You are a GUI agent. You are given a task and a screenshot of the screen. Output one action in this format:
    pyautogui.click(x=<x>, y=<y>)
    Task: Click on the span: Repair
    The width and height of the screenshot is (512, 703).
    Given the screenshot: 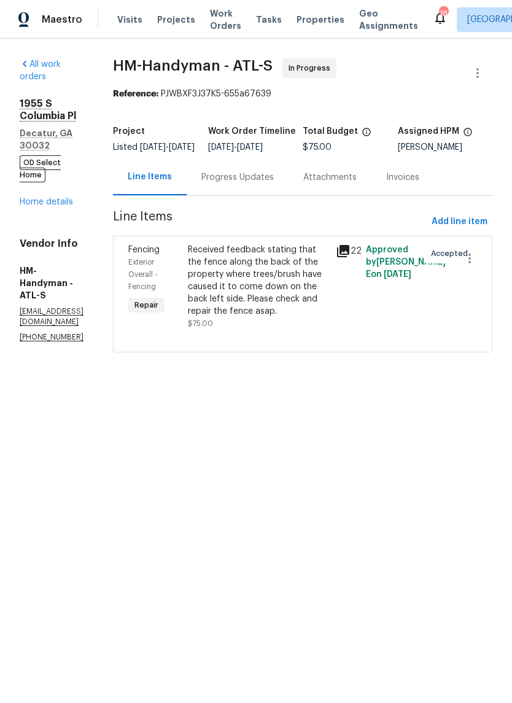 What is the action you would take?
    pyautogui.click(x=146, y=305)
    